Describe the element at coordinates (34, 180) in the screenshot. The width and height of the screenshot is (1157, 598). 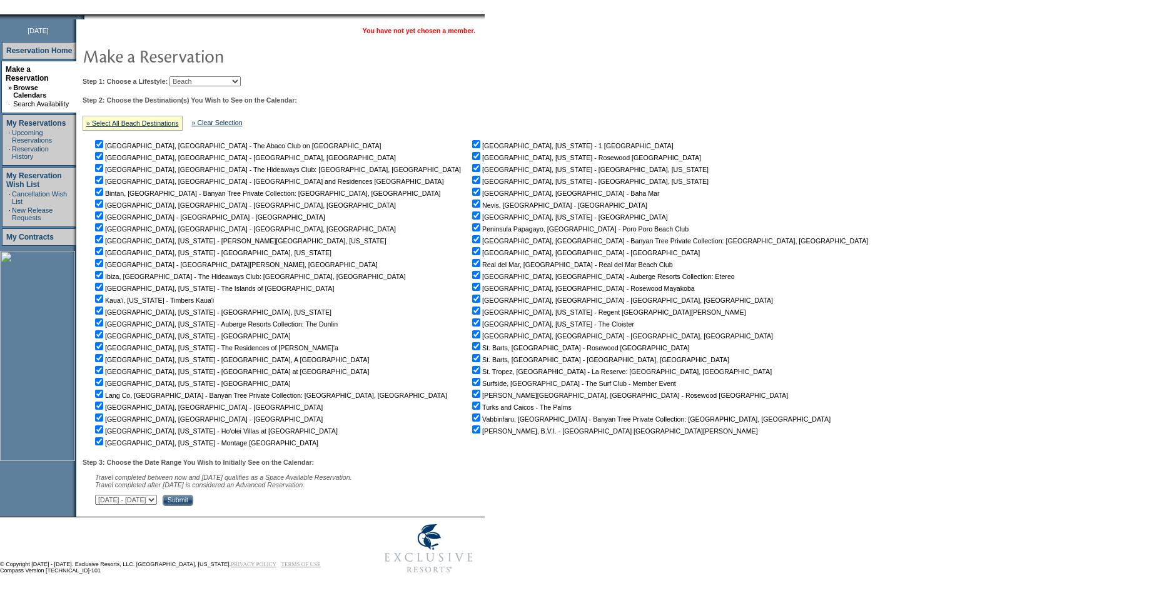
I see `a: My Reservation Wish List` at that location.